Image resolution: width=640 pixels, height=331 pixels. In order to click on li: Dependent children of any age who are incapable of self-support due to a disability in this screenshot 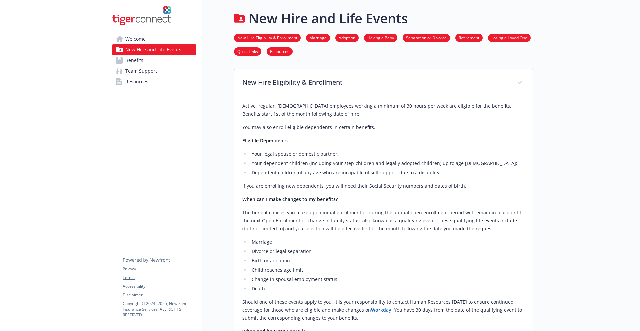, I will do `click(387, 173)`.